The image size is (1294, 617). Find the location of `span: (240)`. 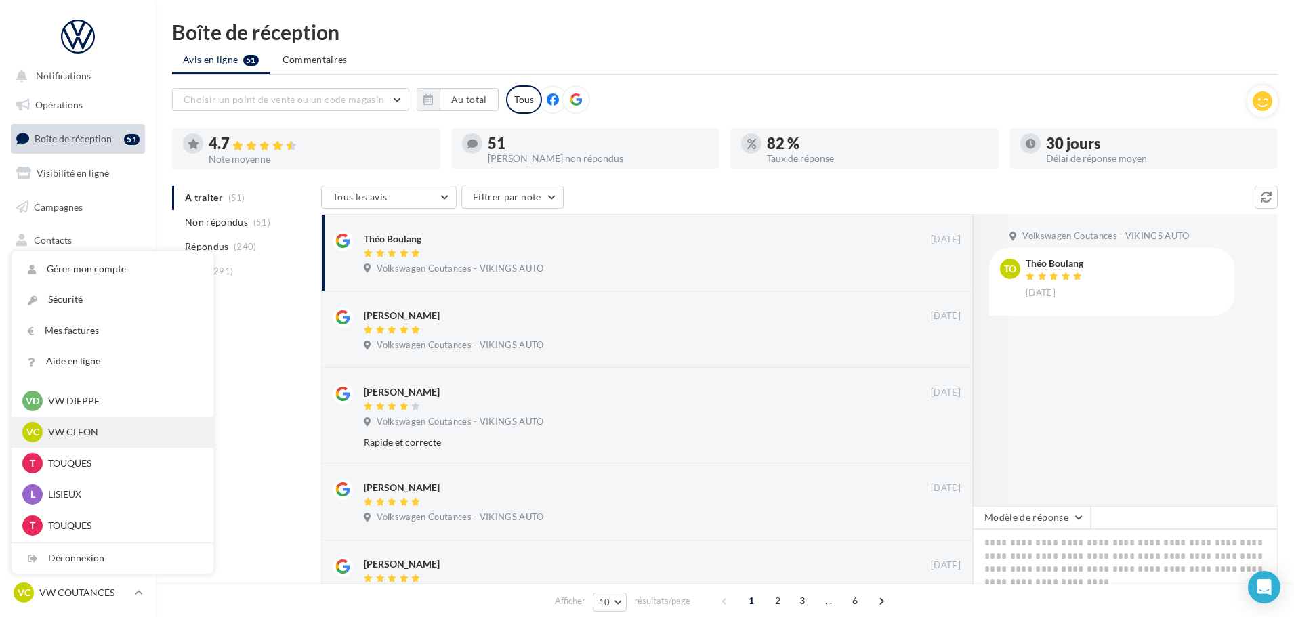

span: (240) is located at coordinates (245, 247).